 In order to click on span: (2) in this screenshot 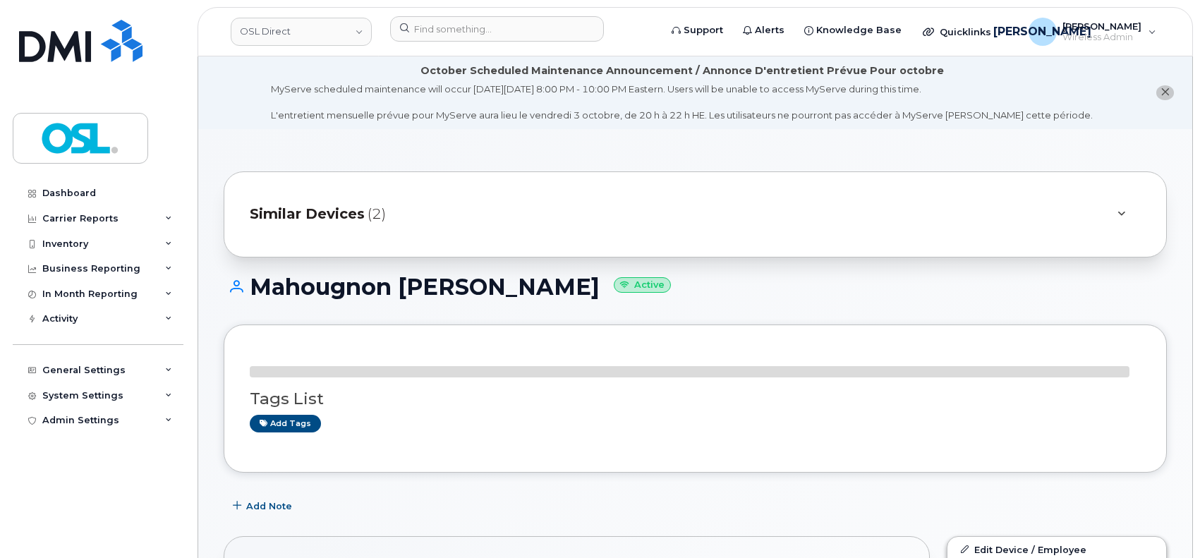, I will do `click(377, 214)`.